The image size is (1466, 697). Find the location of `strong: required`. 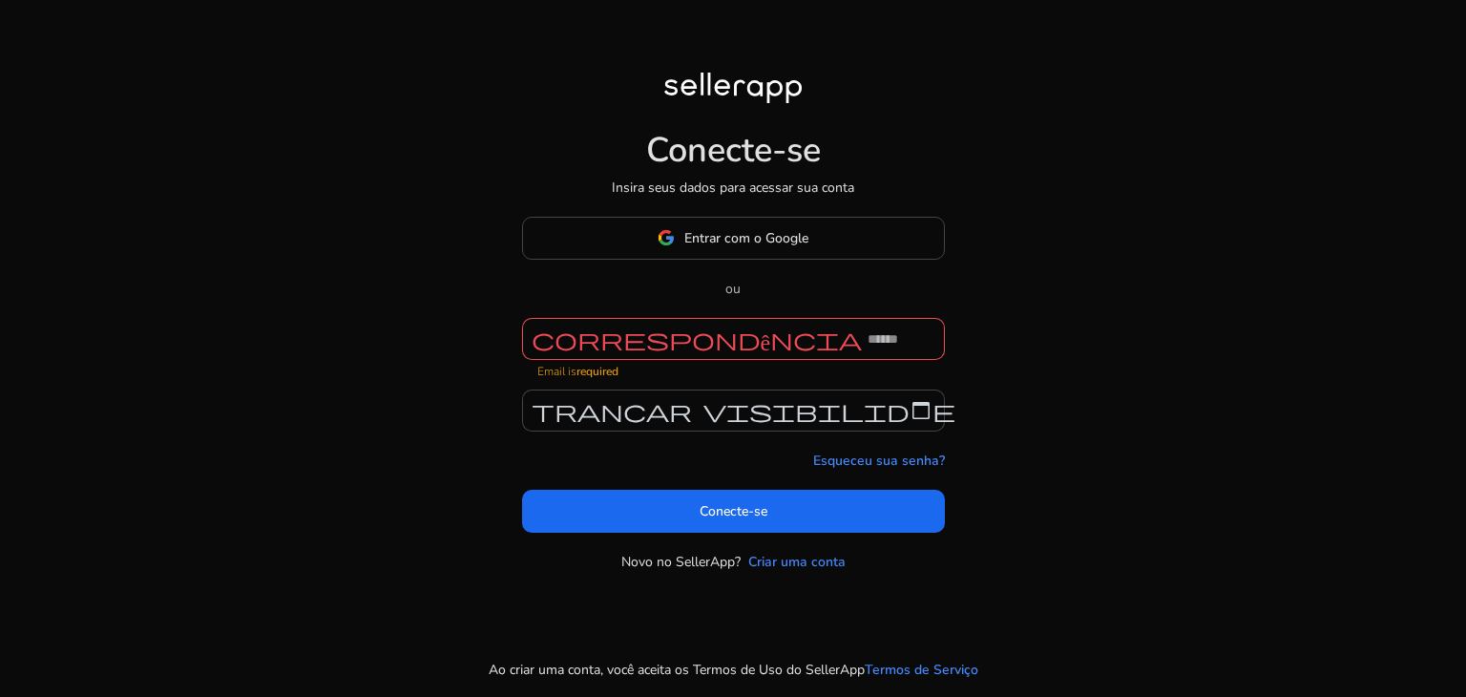

strong: required is located at coordinates (597, 371).